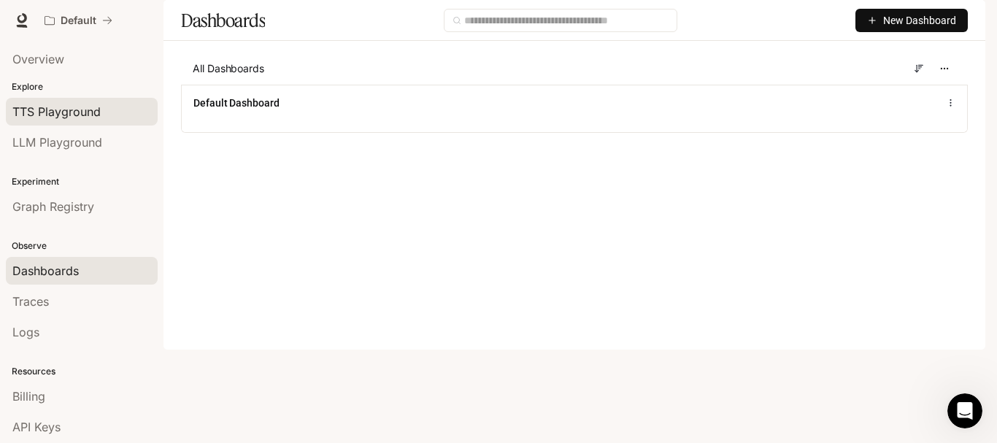 The image size is (997, 443). What do you see at coordinates (229, 69) in the screenshot?
I see `span: All Dashboards` at bounding box center [229, 69].